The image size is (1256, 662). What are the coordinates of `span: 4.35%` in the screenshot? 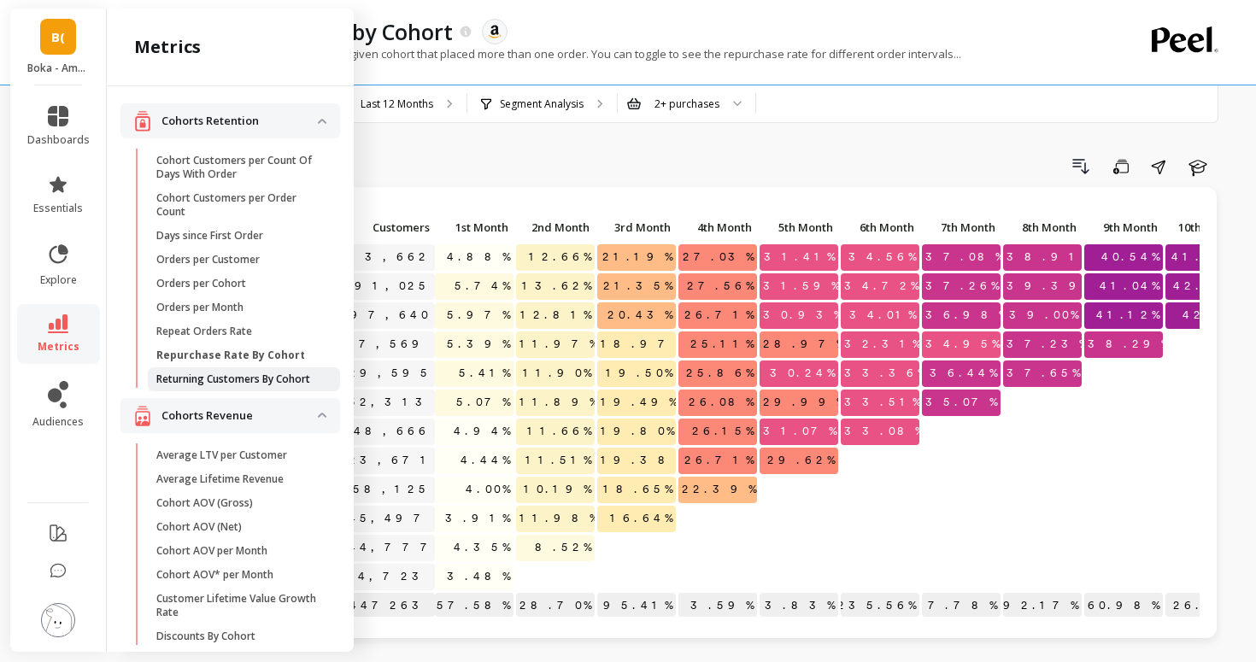 It's located at (482, 548).